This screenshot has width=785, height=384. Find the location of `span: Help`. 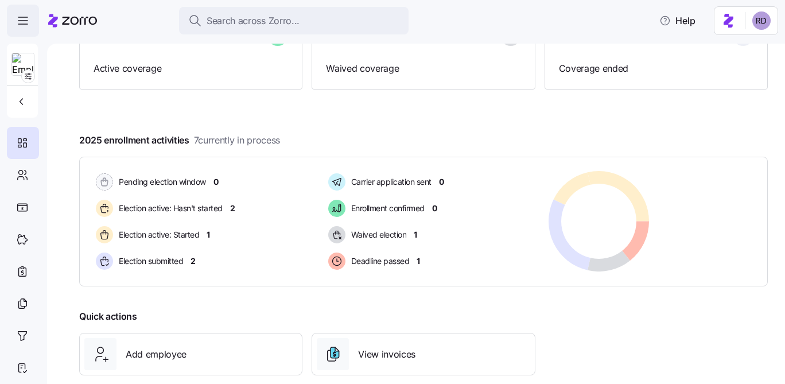

span: Help is located at coordinates (677, 21).